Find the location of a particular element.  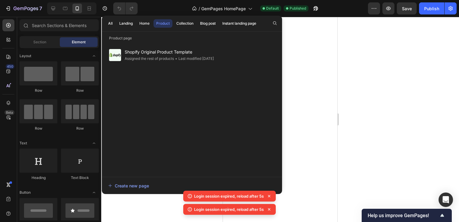

div: 450 is located at coordinates (10, 66).